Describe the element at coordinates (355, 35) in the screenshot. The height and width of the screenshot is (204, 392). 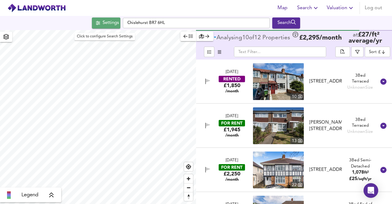
I see `span: at` at that location.